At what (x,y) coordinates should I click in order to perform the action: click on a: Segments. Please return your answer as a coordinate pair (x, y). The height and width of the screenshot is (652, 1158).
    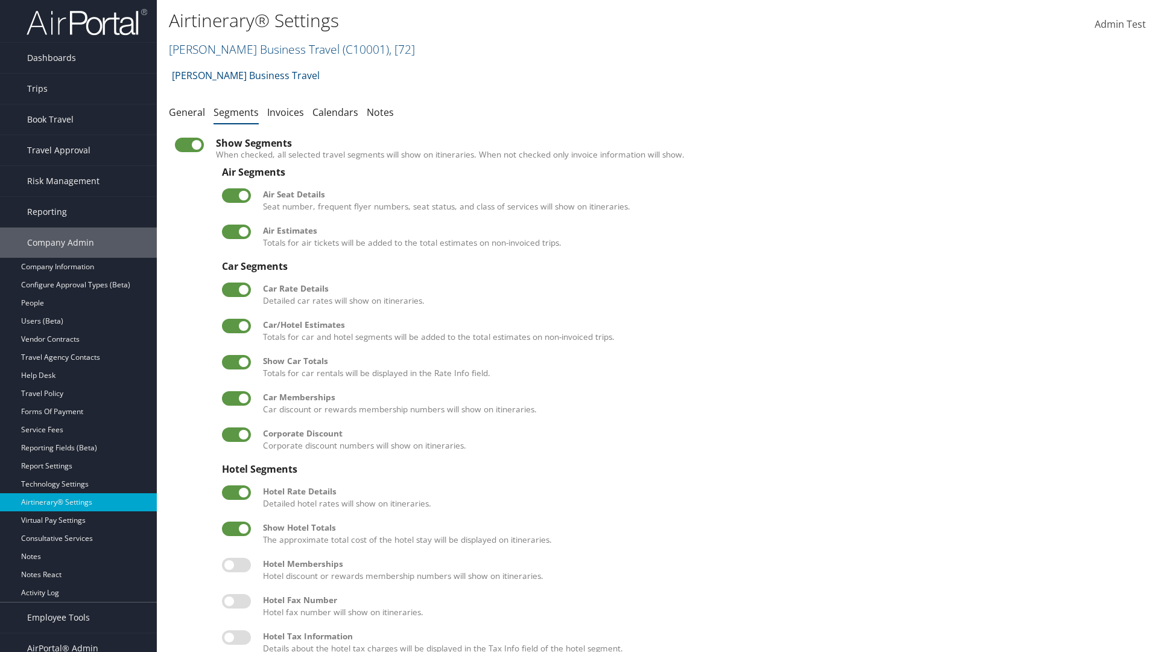
    Looking at the image, I should click on (236, 112).